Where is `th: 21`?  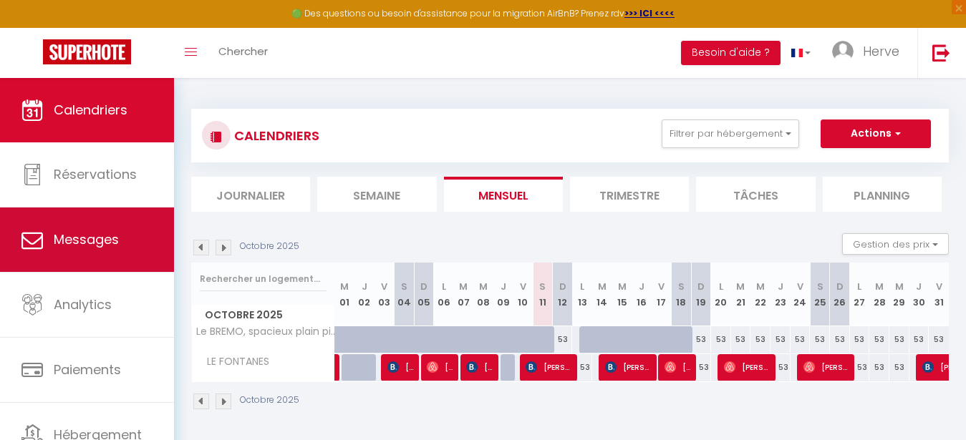
th: 21 is located at coordinates (741, 294).